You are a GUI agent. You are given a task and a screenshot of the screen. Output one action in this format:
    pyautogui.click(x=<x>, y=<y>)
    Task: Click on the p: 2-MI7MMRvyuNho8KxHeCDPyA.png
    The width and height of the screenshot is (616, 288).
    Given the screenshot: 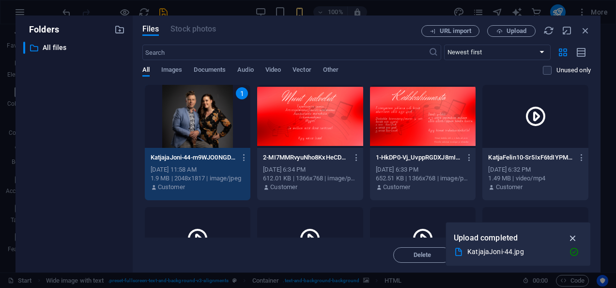 What is the action you would take?
    pyautogui.click(x=306, y=157)
    